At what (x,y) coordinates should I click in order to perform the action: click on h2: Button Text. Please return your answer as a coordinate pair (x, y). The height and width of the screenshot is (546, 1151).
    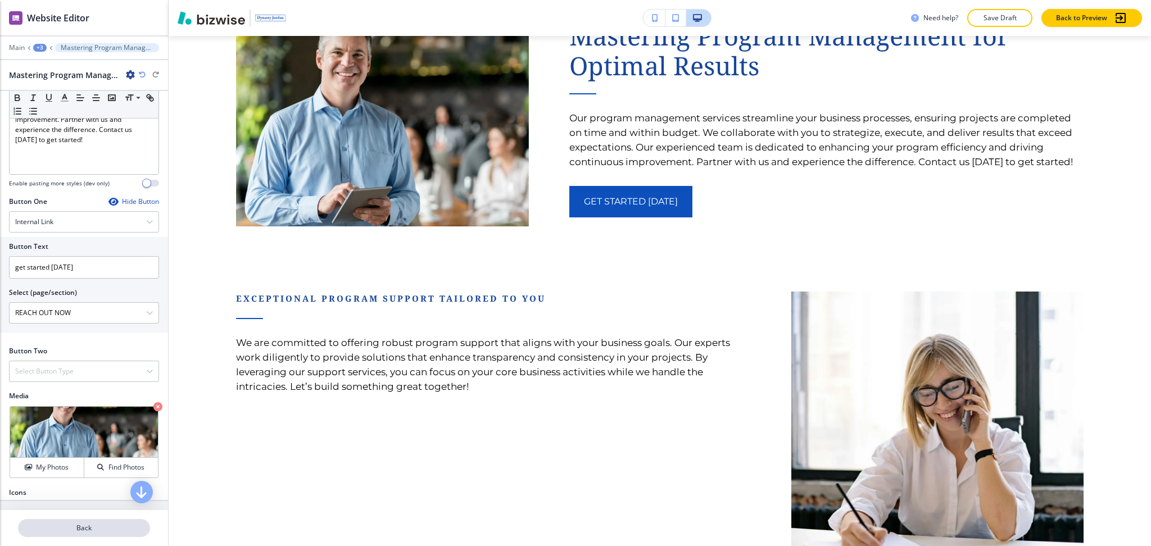
    Looking at the image, I should click on (29, 247).